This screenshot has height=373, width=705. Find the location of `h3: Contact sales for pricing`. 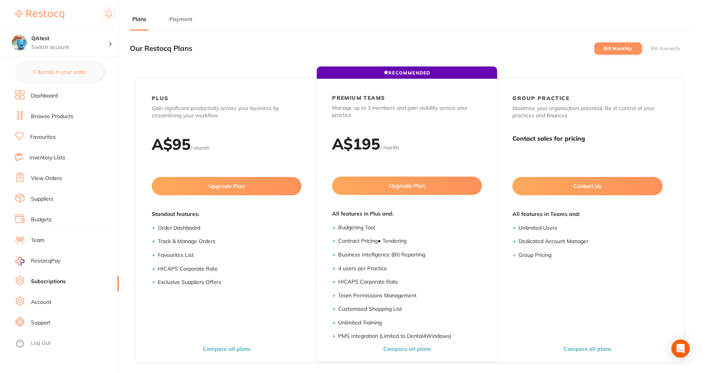

h3: Contact sales for pricing is located at coordinates (588, 138).